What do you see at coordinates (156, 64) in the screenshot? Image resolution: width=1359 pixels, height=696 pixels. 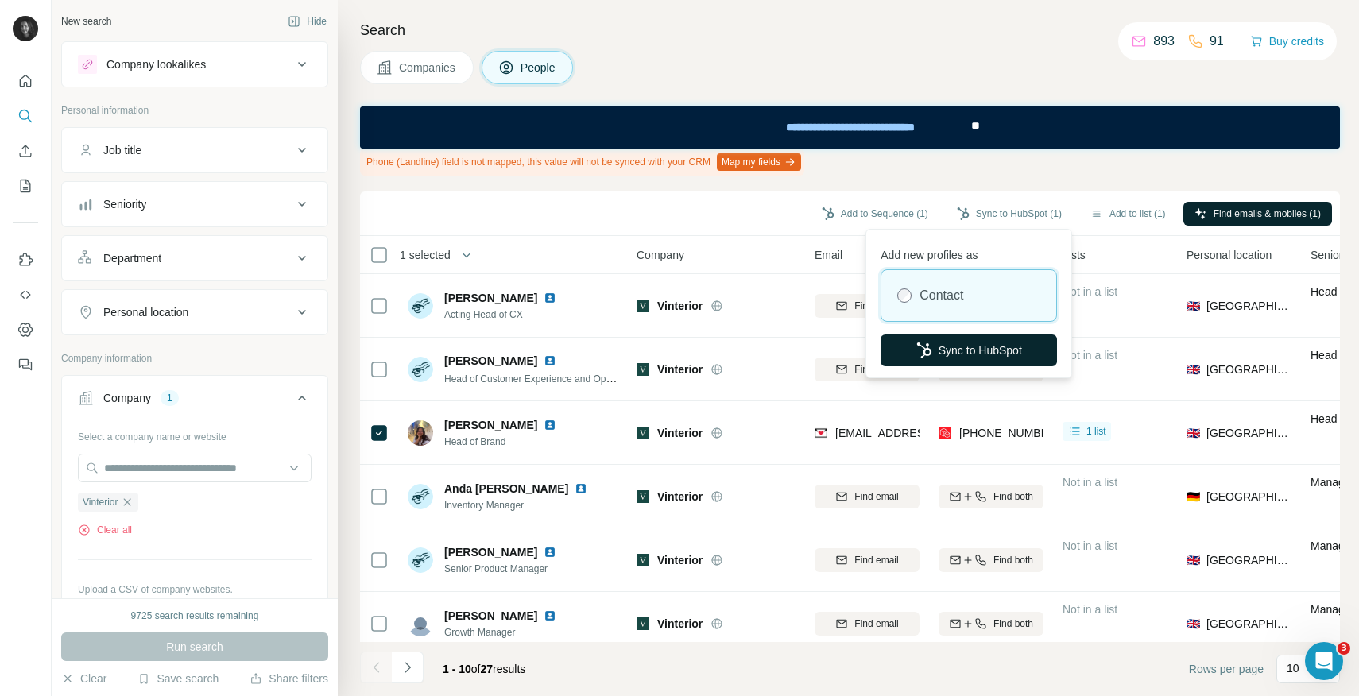 I see `div: Company lookalikes` at bounding box center [156, 64].